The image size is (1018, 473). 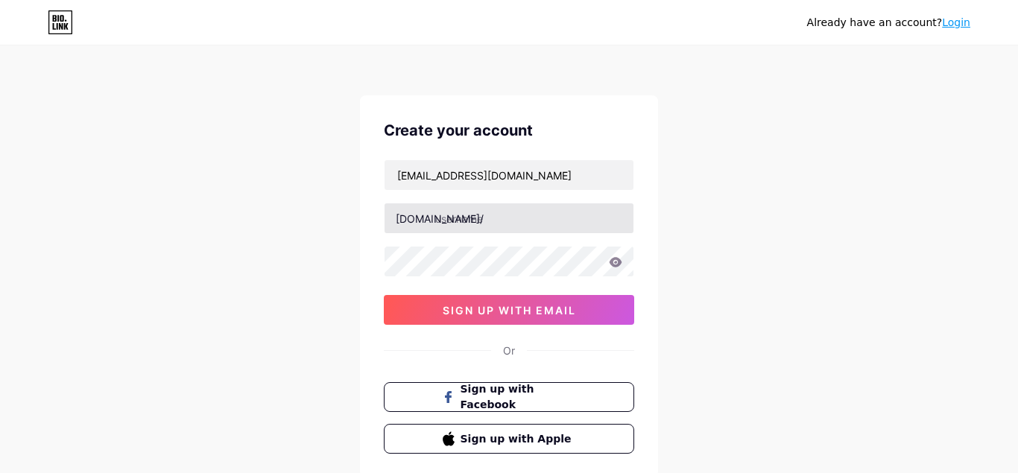 I want to click on div: Already have an account?, so click(x=888, y=22).